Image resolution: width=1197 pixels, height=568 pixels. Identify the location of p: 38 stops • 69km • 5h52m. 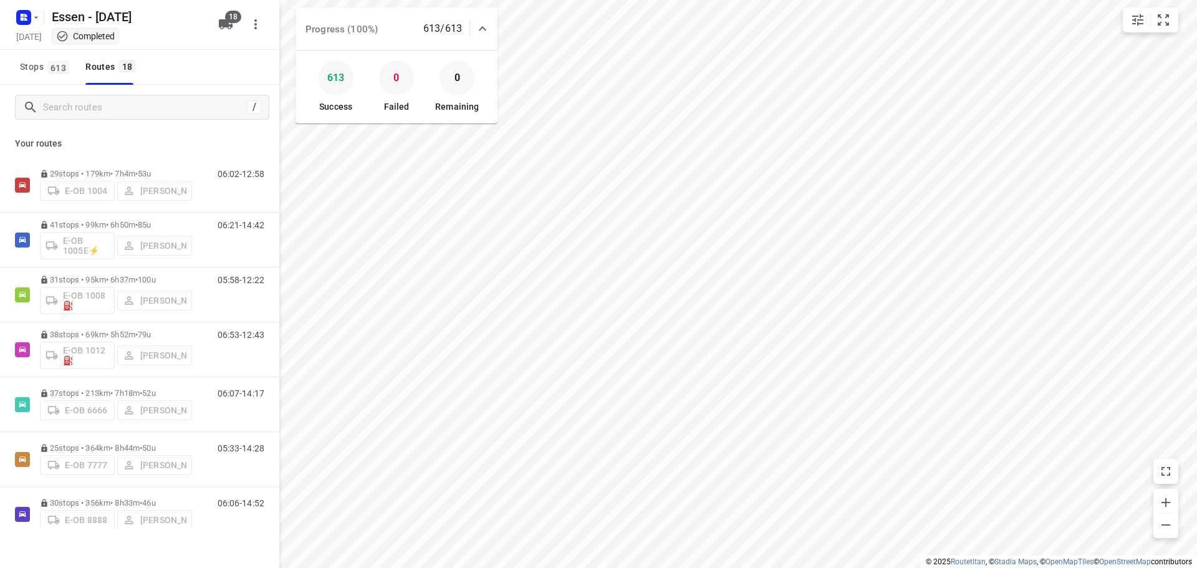
(116, 334).